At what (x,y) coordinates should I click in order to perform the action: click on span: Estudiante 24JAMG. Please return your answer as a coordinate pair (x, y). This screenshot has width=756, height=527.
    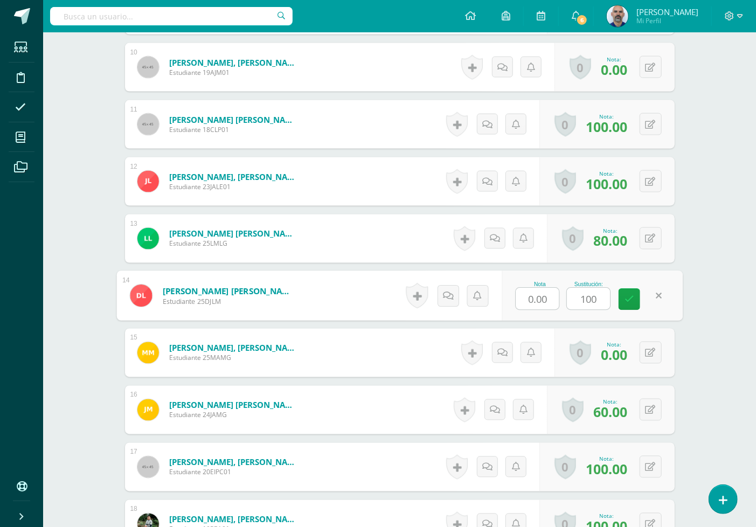
    Looking at the image, I should click on (234, 415).